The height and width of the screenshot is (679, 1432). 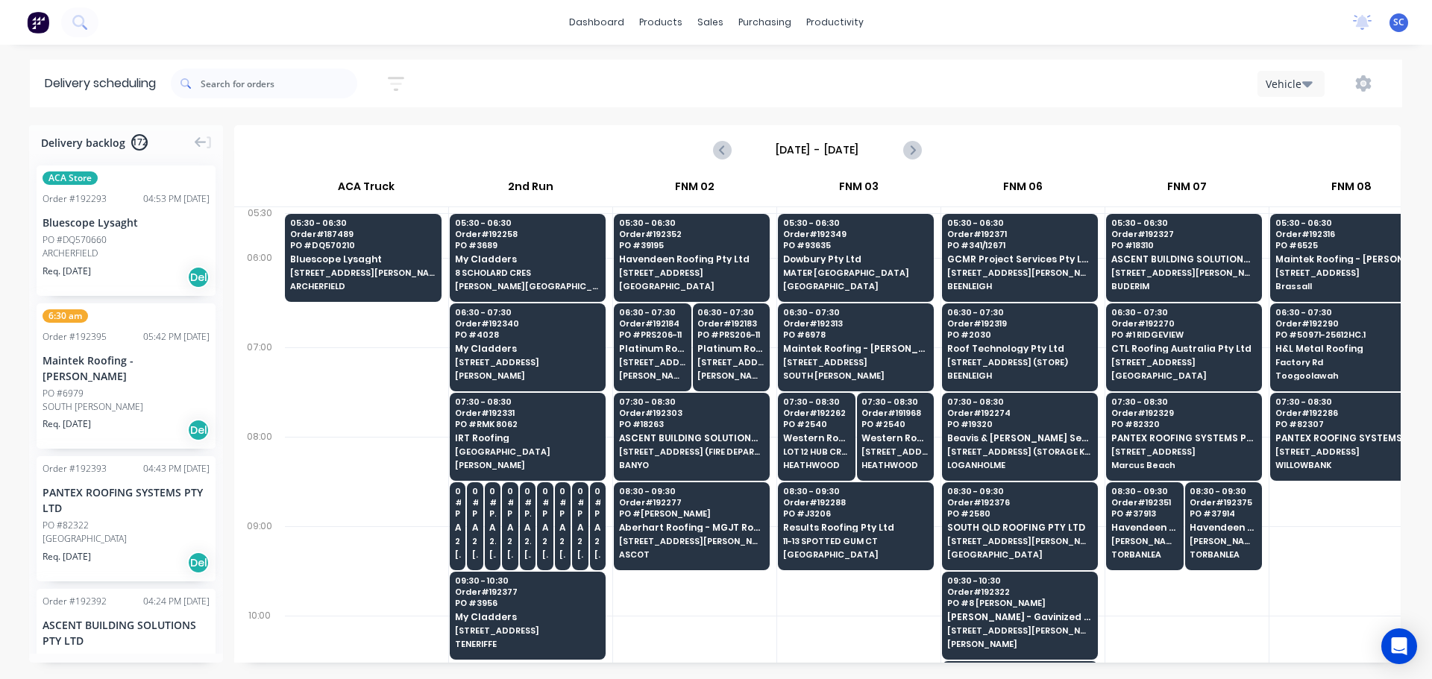 I want to click on span: # 192040, so click(x=545, y=503).